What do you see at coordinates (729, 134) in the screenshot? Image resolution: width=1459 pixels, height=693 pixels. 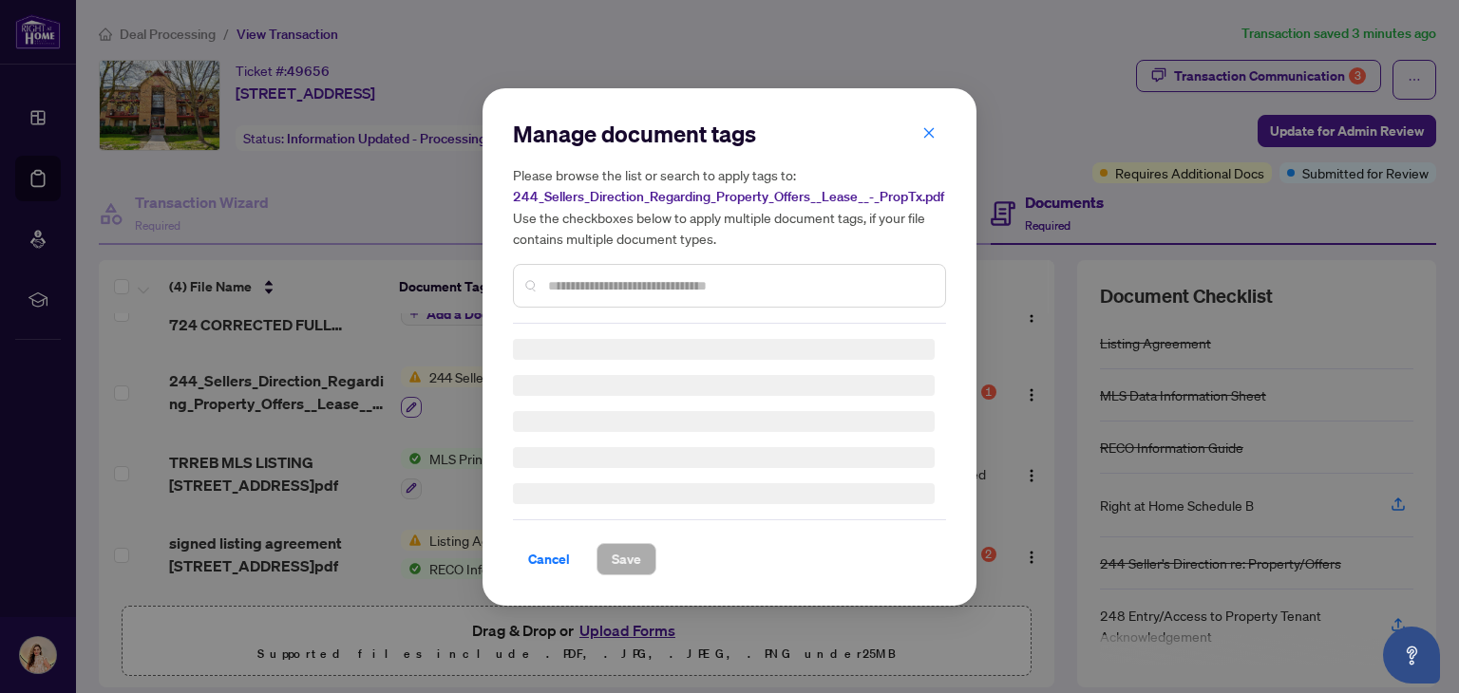 I see `h2: Manage document tags` at bounding box center [729, 134].